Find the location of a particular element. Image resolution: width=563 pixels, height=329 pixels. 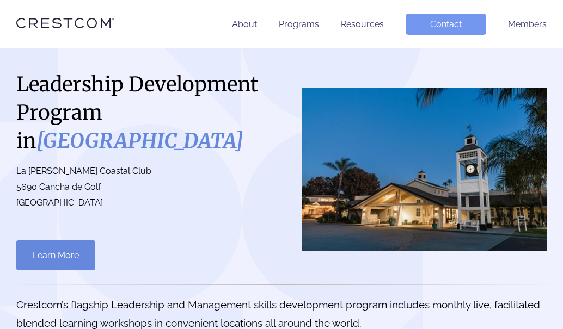

a: Learn More is located at coordinates (56, 255).